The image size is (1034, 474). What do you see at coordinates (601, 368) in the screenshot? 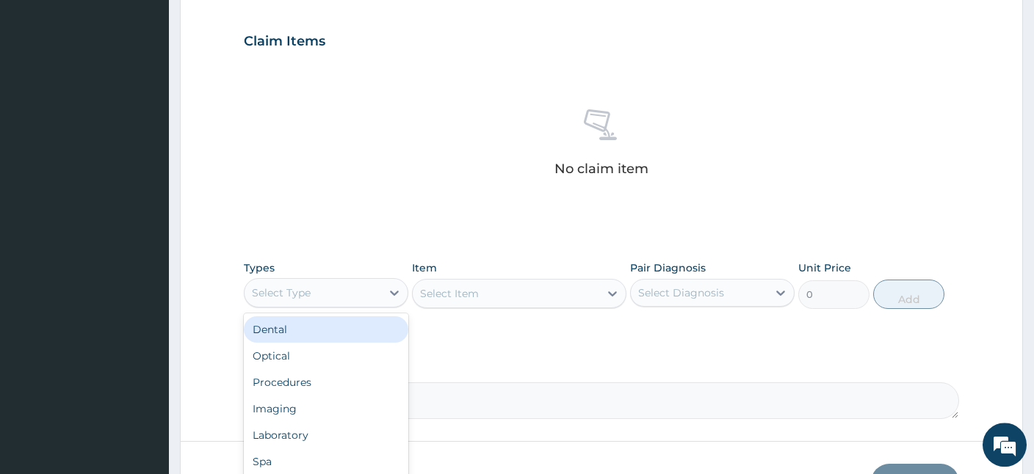
I see `label: Comment` at bounding box center [601, 368].